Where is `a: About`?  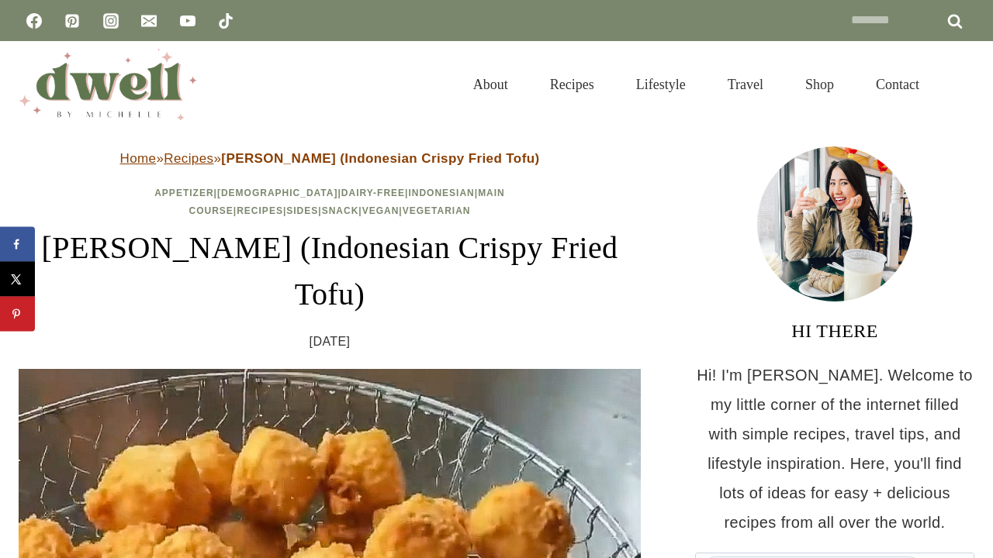 a: About is located at coordinates (490, 85).